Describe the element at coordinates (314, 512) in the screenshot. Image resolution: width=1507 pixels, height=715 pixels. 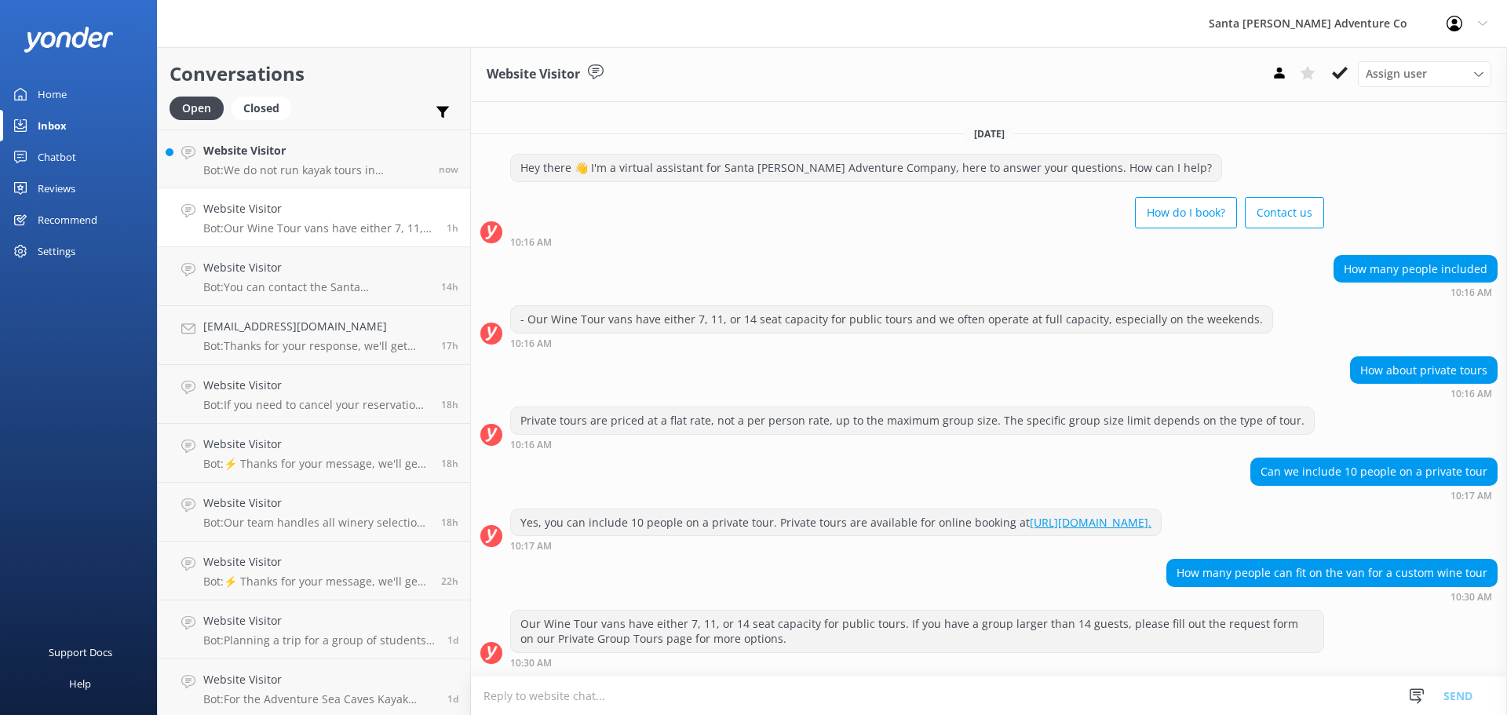
I see `a: Website VisitorBot:Our team handles all winery selections and reservations, partnering with over ...` at that location.